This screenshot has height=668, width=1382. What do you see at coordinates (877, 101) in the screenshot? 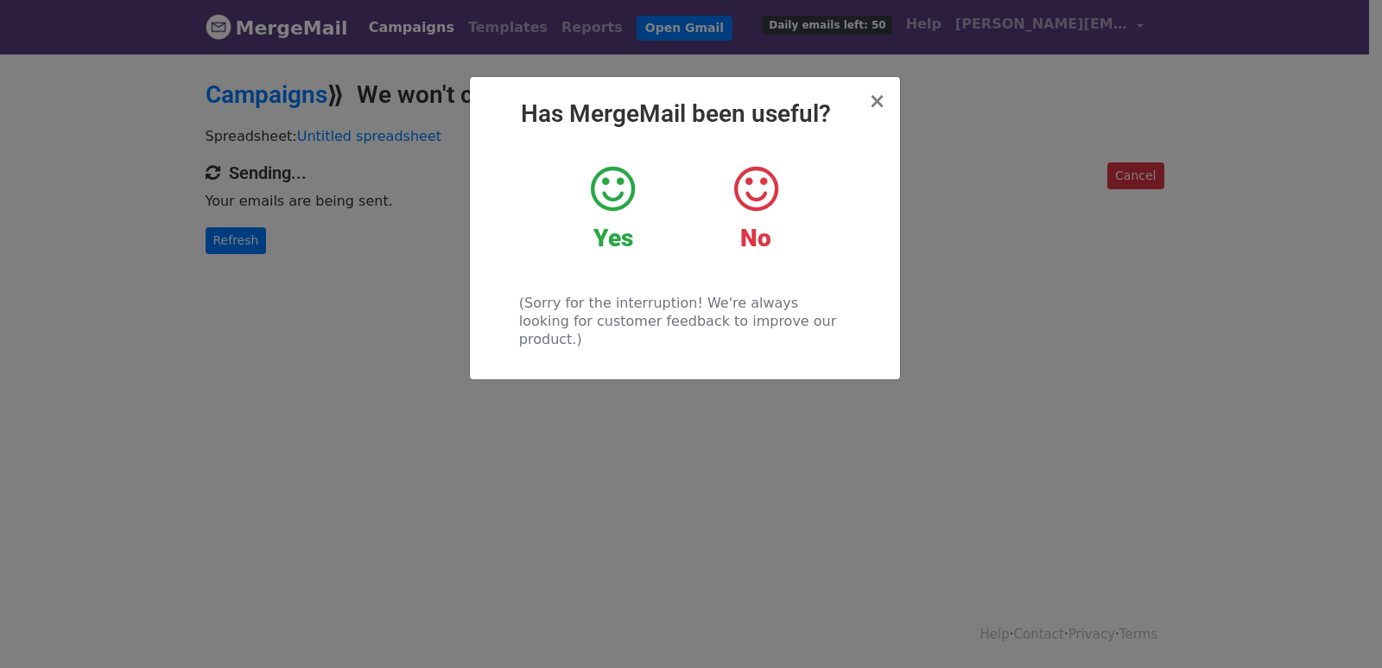
I see `button: Close` at bounding box center [877, 101].